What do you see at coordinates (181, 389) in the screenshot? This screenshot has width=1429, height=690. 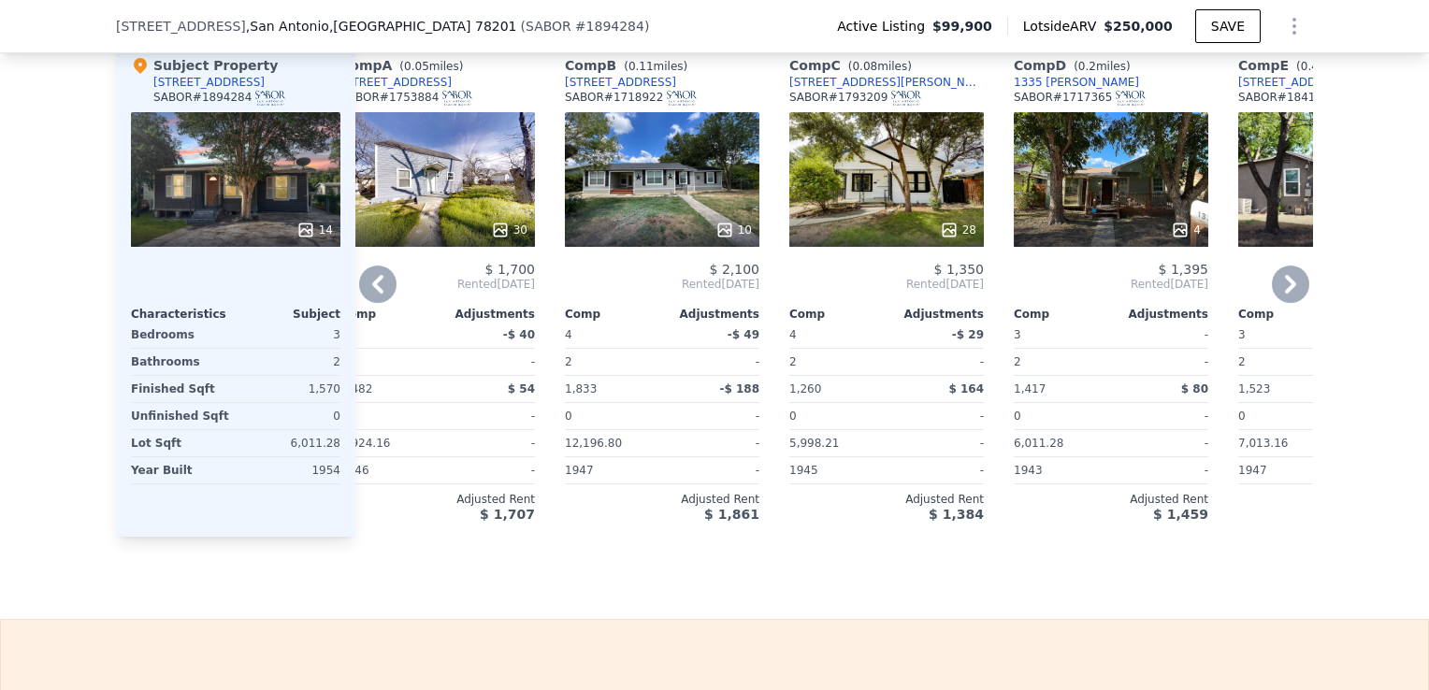 I see `div: Finished Sqft` at bounding box center [181, 389].